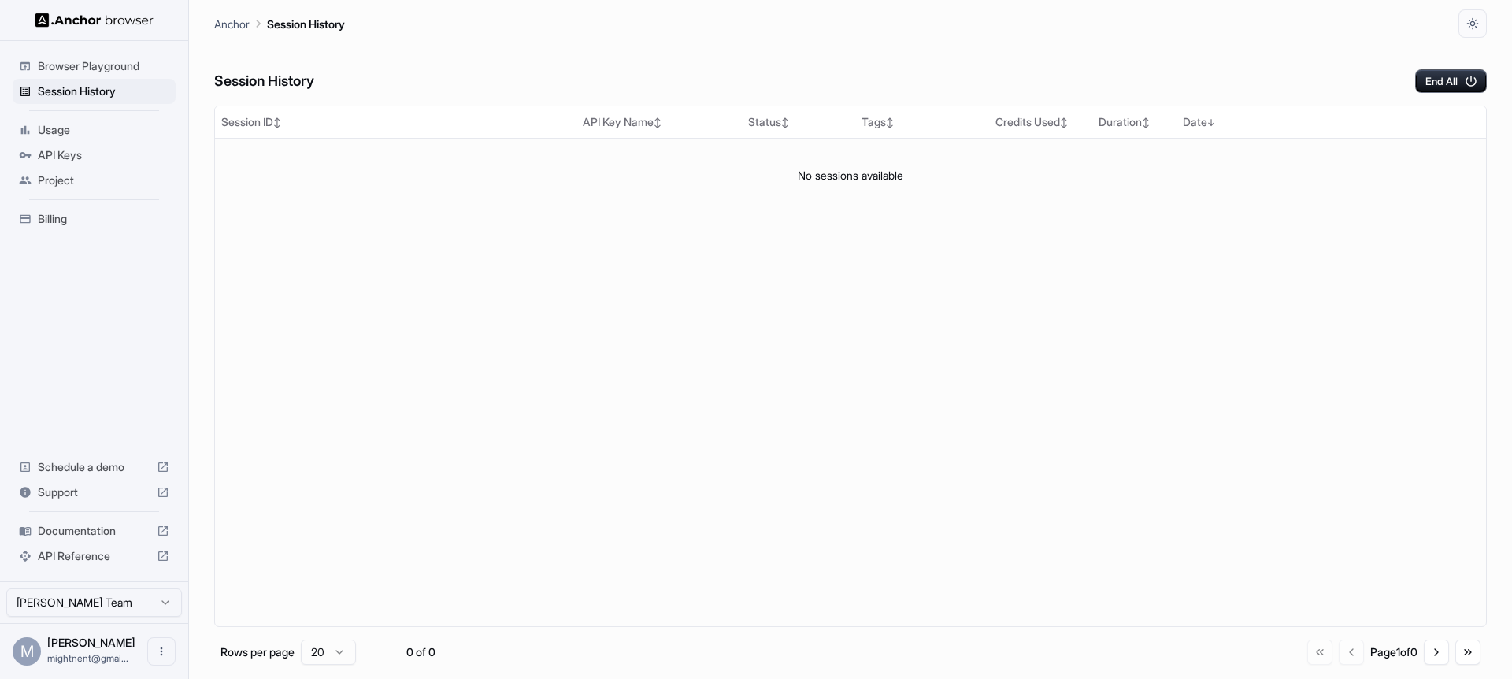 This screenshot has height=679, width=1512. Describe the element at coordinates (851, 176) in the screenshot. I see `td: No sessions available` at that location.